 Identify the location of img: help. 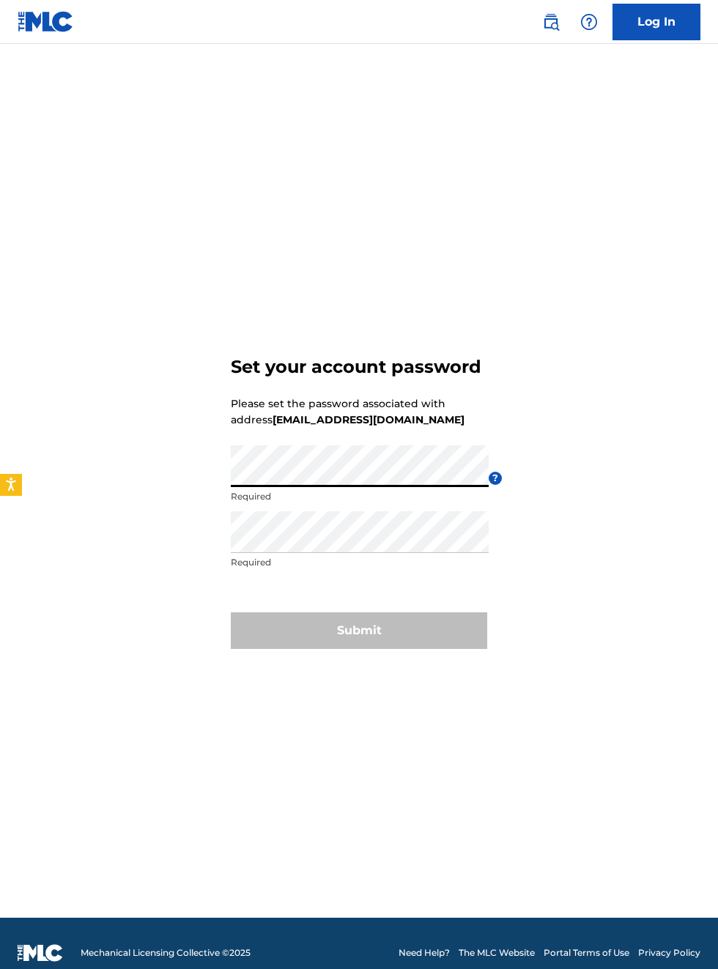
(589, 22).